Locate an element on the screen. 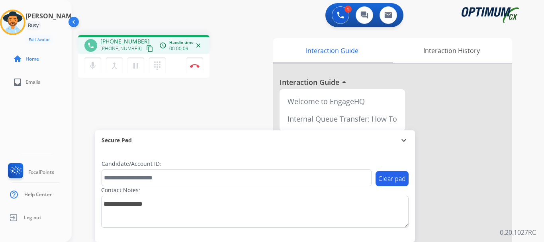 Image resolution: width=544 pixels, height=242 pixels. img: control is located at coordinates (195, 66).